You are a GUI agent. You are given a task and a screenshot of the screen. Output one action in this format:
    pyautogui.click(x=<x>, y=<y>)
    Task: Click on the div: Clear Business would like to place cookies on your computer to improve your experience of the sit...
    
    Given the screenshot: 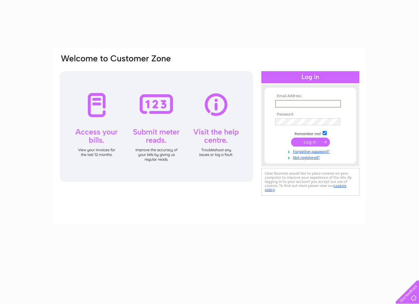 What is the action you would take?
    pyautogui.click(x=310, y=181)
    